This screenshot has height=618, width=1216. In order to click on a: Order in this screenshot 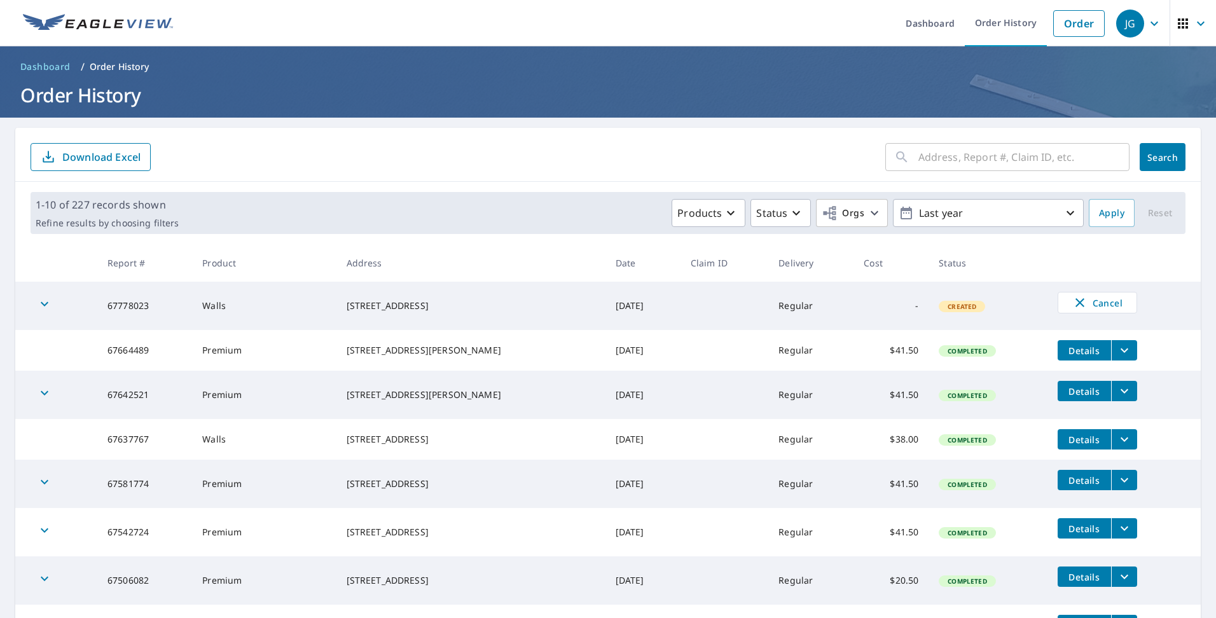, I will do `click(1078, 24)`.